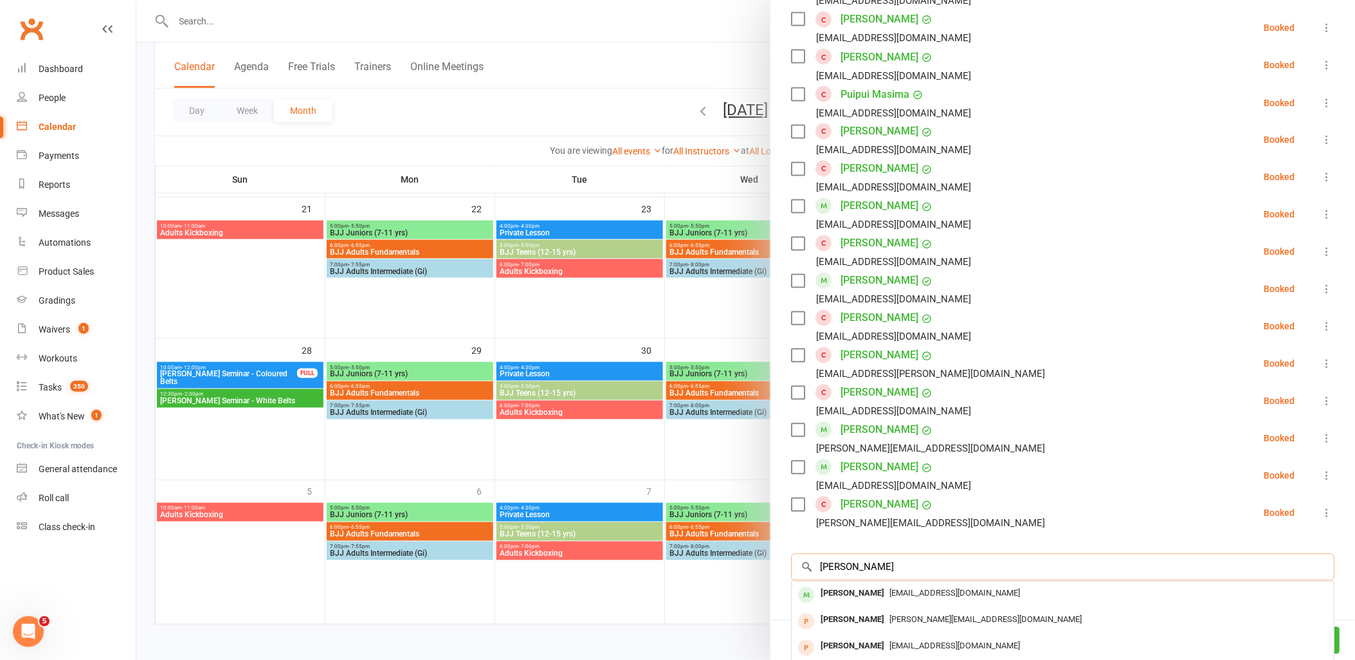 The width and height of the screenshot is (1355, 660). I want to click on div: Roll call, so click(53, 498).